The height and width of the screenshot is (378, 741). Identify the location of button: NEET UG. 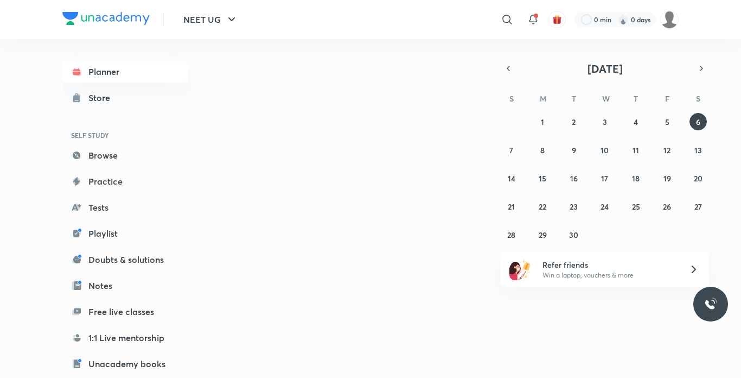
(211, 20).